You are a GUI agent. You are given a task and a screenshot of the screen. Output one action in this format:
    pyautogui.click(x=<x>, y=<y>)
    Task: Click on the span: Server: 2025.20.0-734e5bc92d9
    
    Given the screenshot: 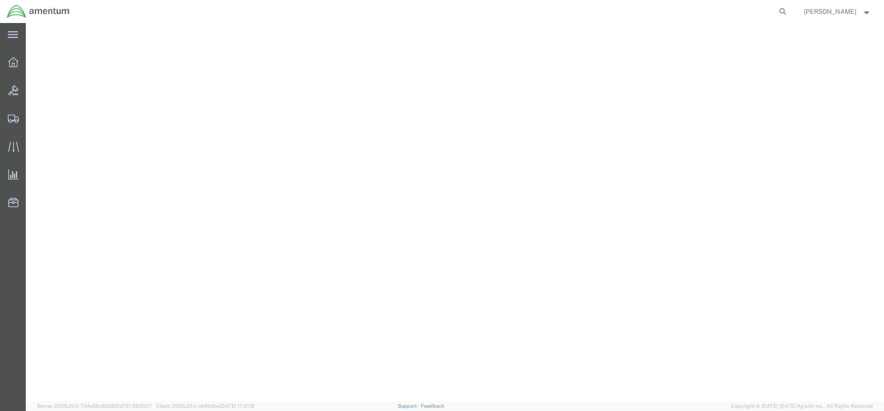 What is the action you would take?
    pyautogui.click(x=94, y=406)
    